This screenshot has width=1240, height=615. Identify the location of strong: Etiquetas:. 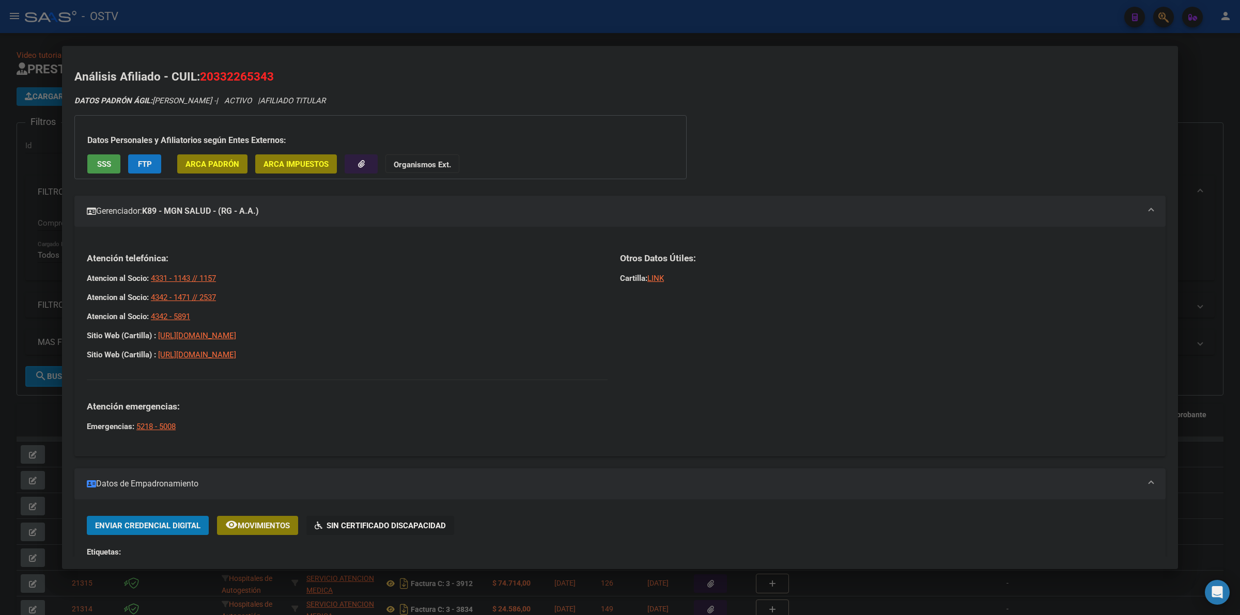
(104, 552).